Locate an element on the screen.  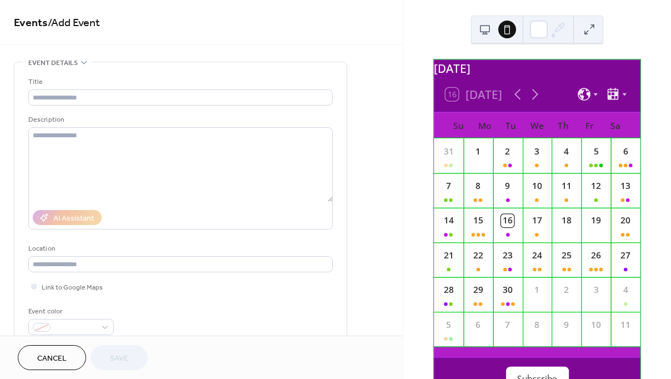
div: 12 is located at coordinates (595, 185).